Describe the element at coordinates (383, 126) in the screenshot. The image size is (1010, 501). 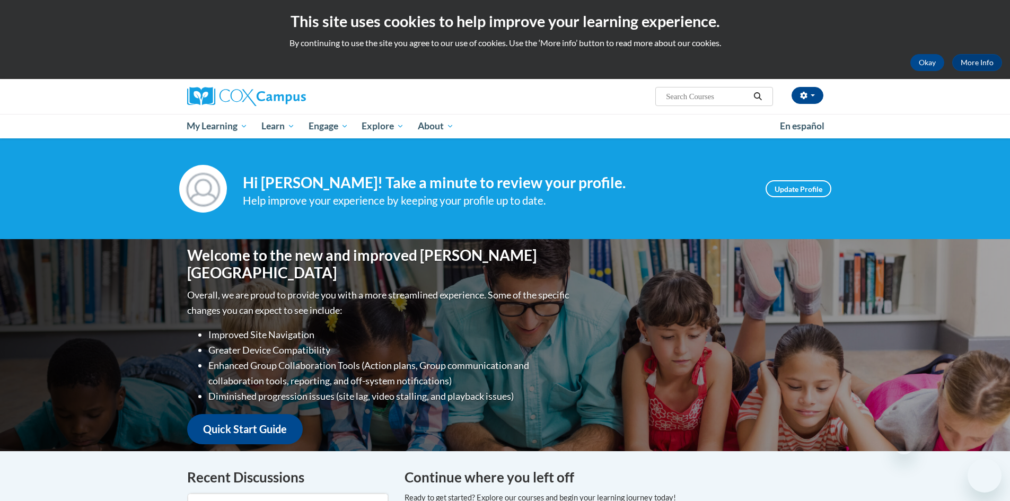
I see `a: Explore` at that location.